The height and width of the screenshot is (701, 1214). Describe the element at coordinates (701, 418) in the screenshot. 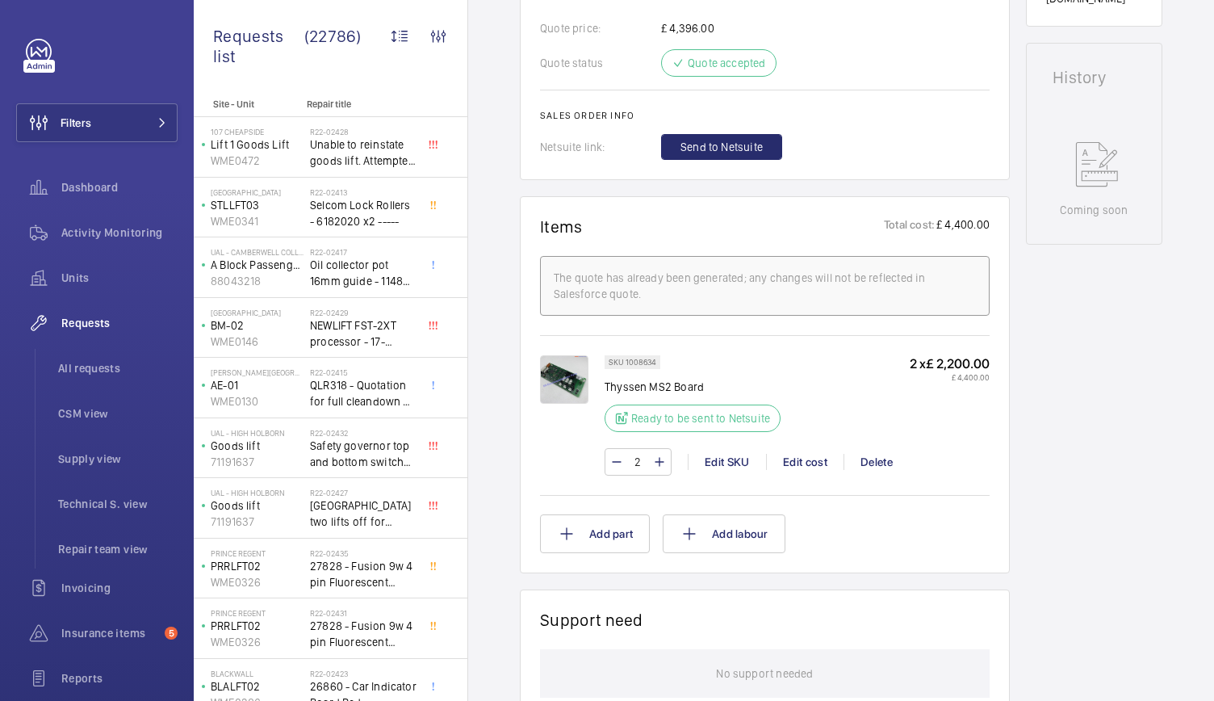

I see `p: Ready to be sent to Netsuite` at that location.